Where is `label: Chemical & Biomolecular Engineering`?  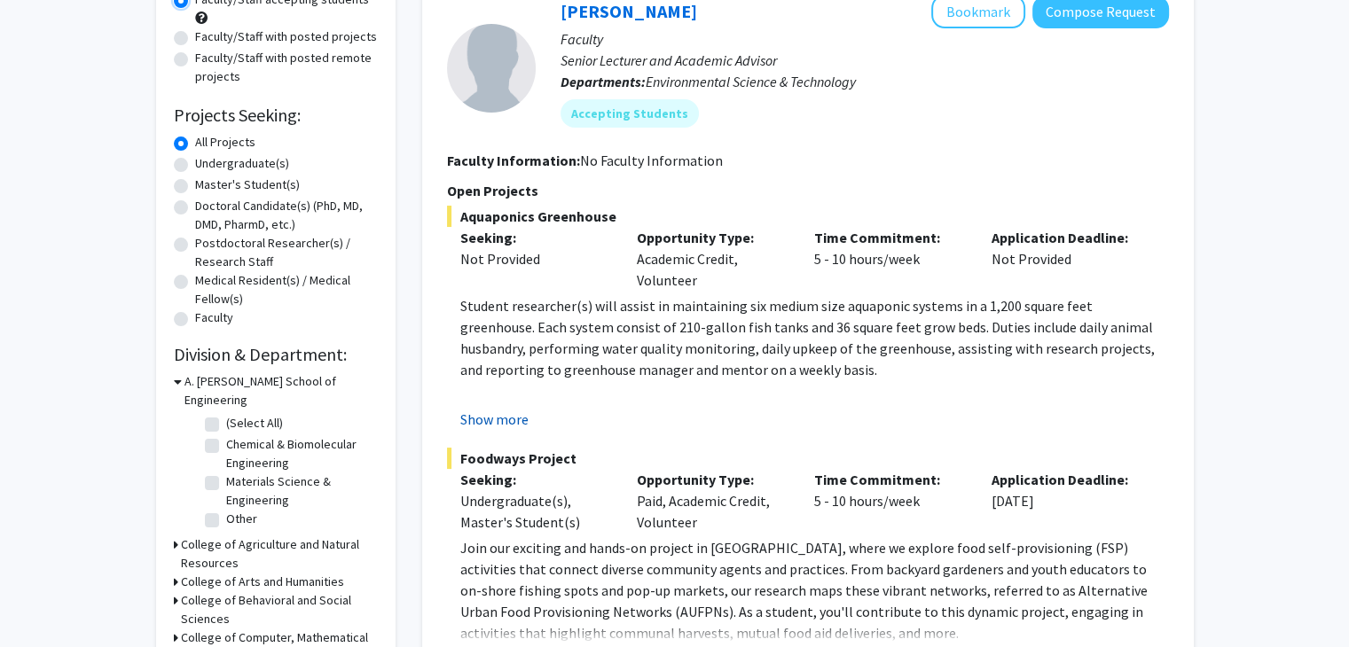 label: Chemical & Biomolecular Engineering is located at coordinates (300, 454).